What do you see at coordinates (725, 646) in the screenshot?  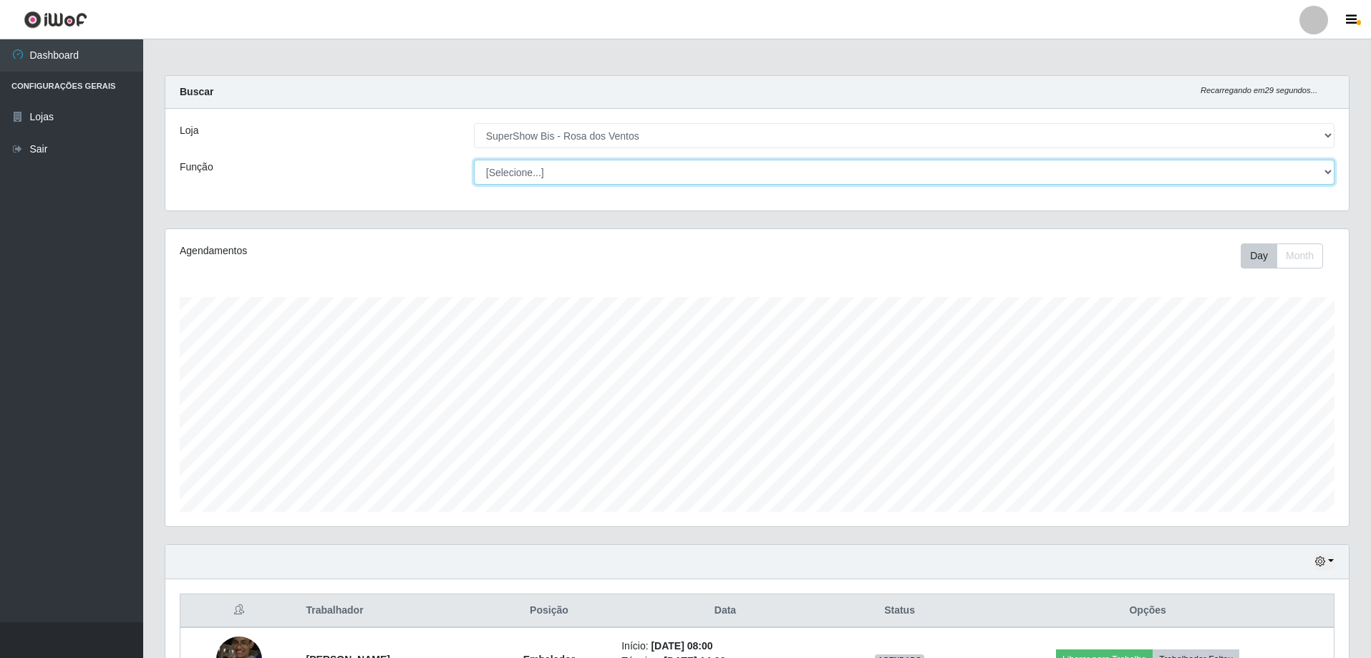 I see `li: Início:` at bounding box center [725, 646].